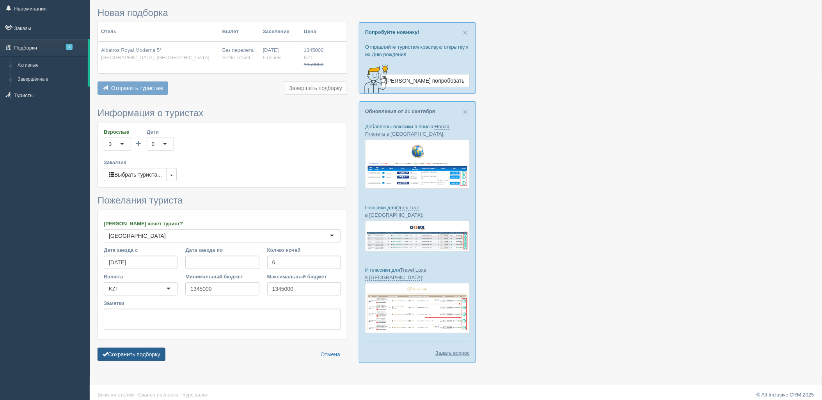 This screenshot has width=822, height=400. What do you see at coordinates (272, 57) in the screenshot?
I see `span: 6 ночей` at bounding box center [272, 57].